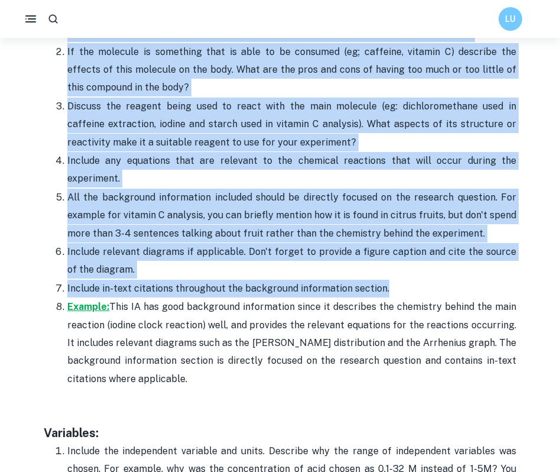 This screenshot has height=472, width=560. I want to click on span: Include any equations that are relevant to the chemical reactions that will occur during the expe..., so click(292, 169).